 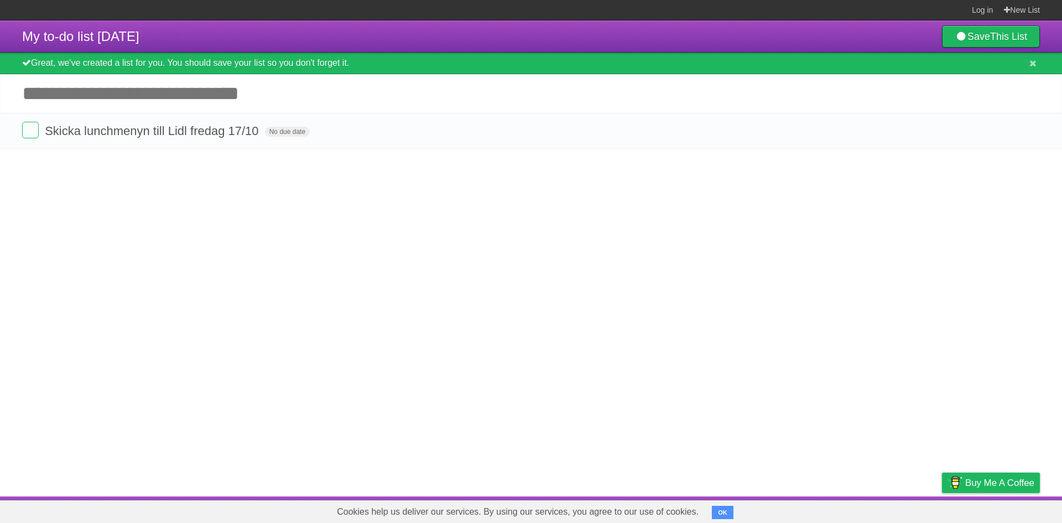 I want to click on a: Terms, so click(x=902, y=509).